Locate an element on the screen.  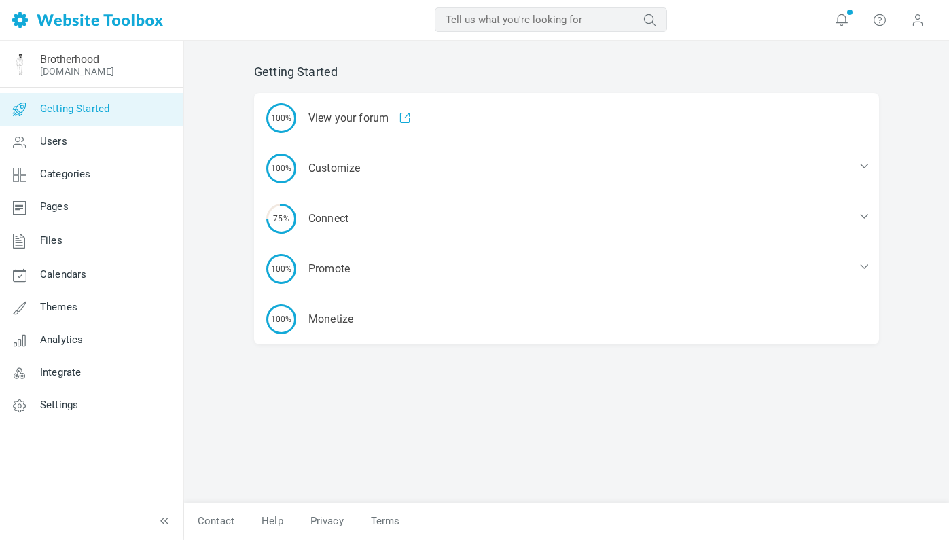
a: Brotherhood is located at coordinates (69, 59).